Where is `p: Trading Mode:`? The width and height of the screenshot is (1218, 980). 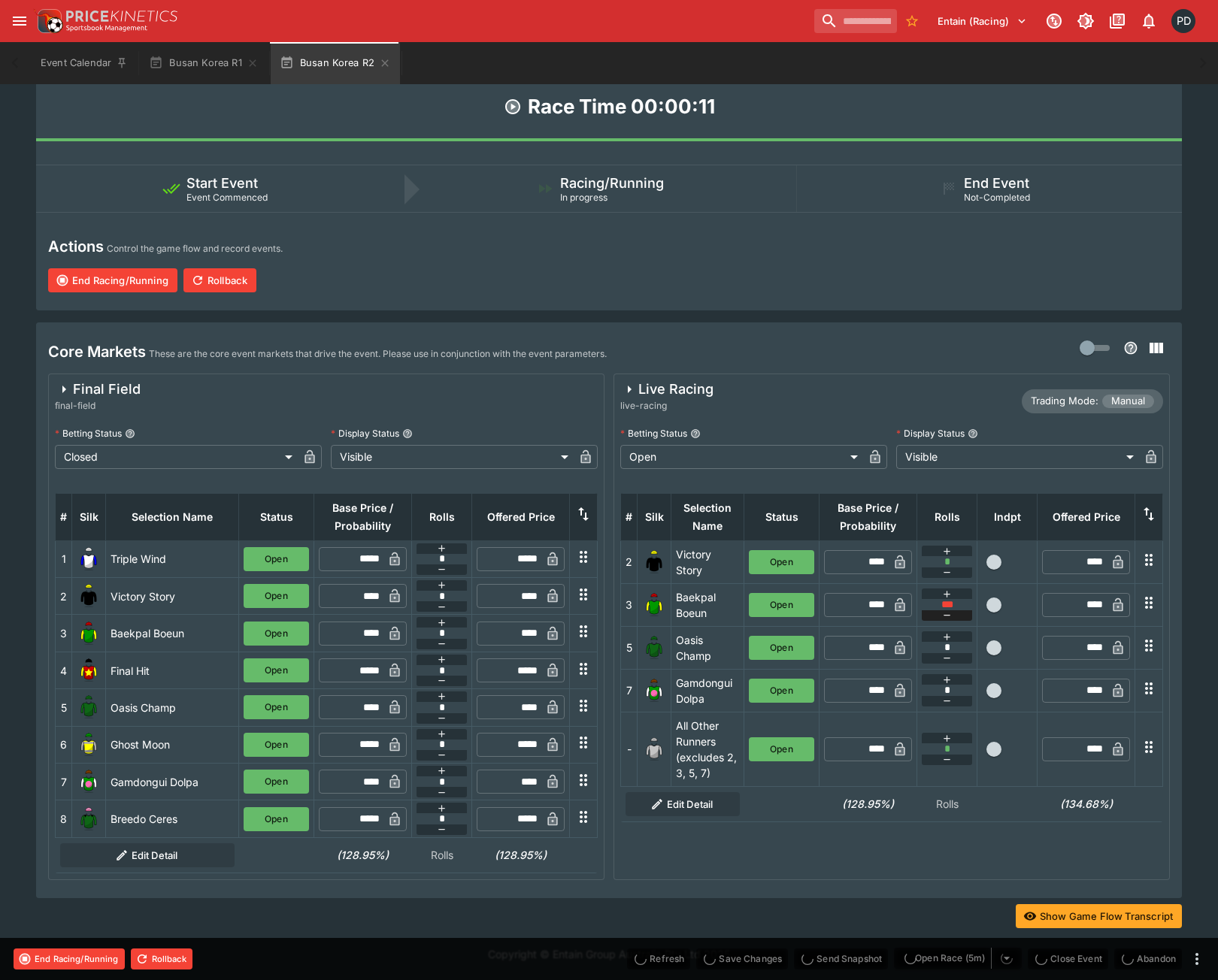
p: Trading Mode: is located at coordinates (1065, 401).